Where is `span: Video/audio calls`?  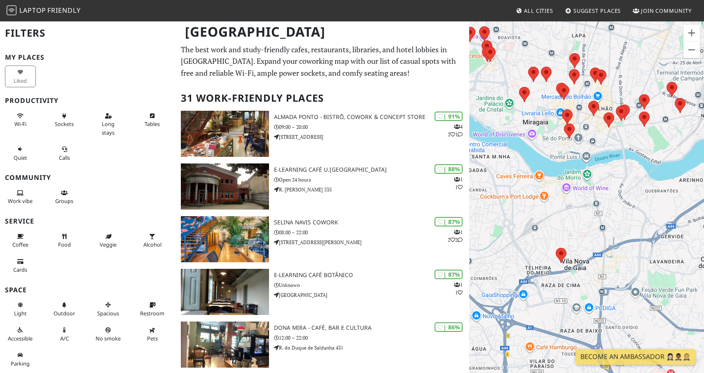 span: Video/audio calls is located at coordinates (64, 158).